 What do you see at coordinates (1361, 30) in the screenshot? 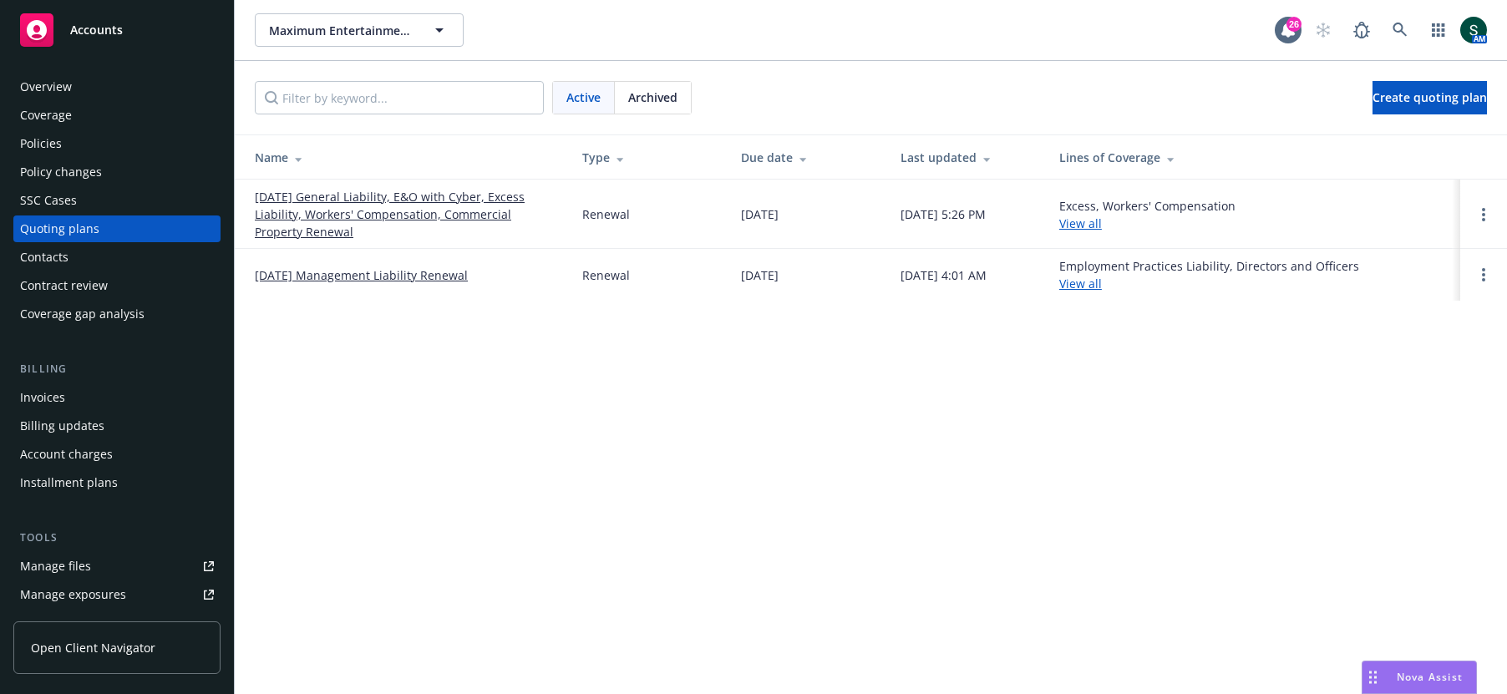
I see `a: Report a Bug` at bounding box center [1361, 30].